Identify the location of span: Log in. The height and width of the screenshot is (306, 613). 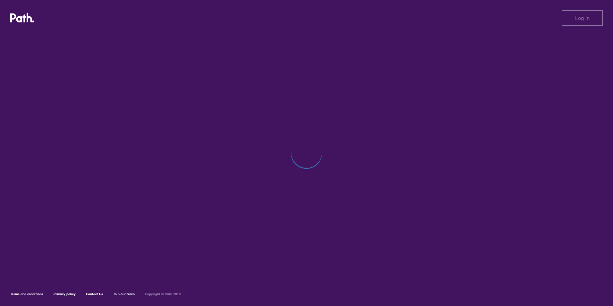
(582, 18).